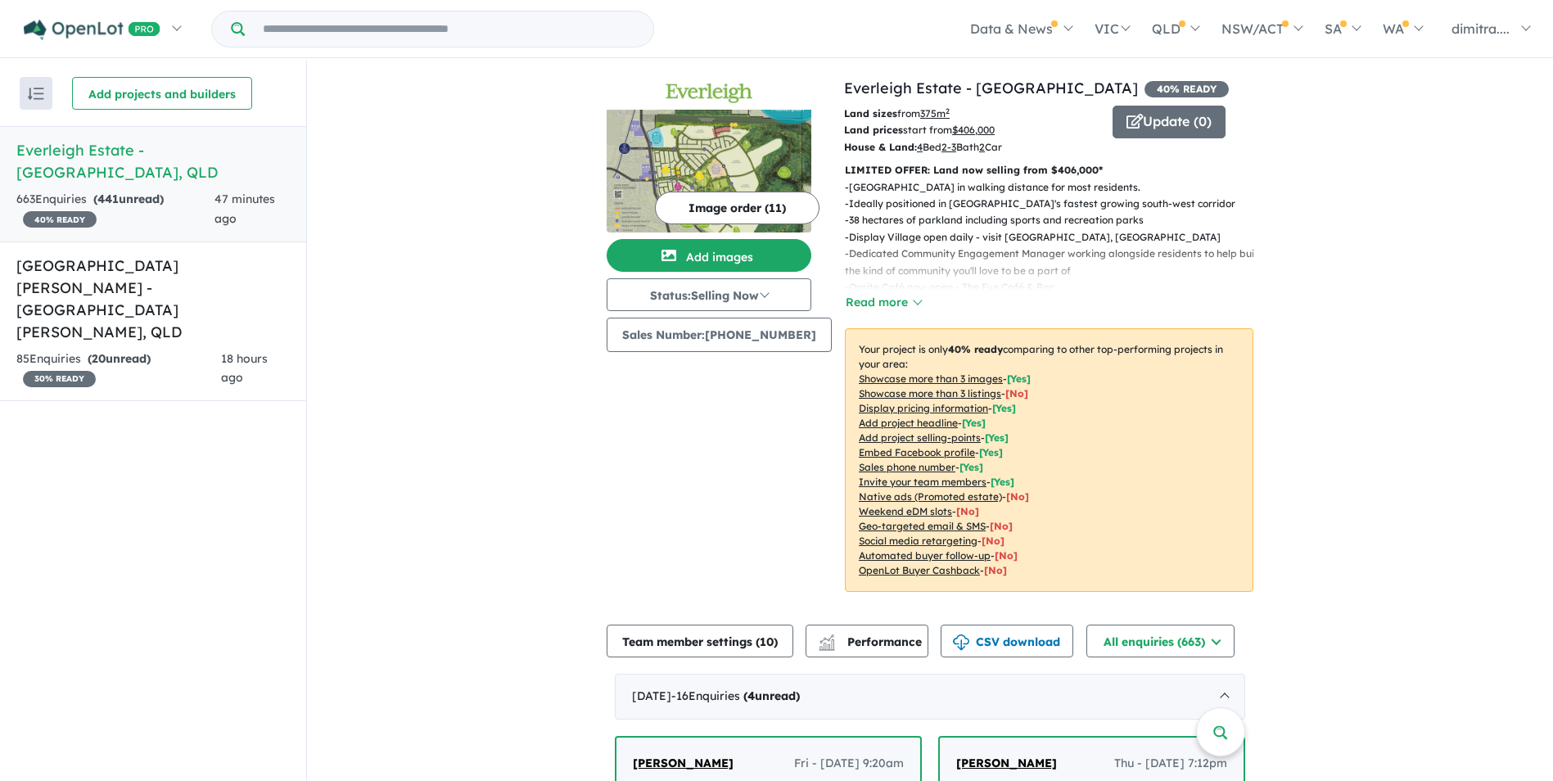 This screenshot has height=781, width=1553. I want to click on u: 375 m, so click(935, 113).